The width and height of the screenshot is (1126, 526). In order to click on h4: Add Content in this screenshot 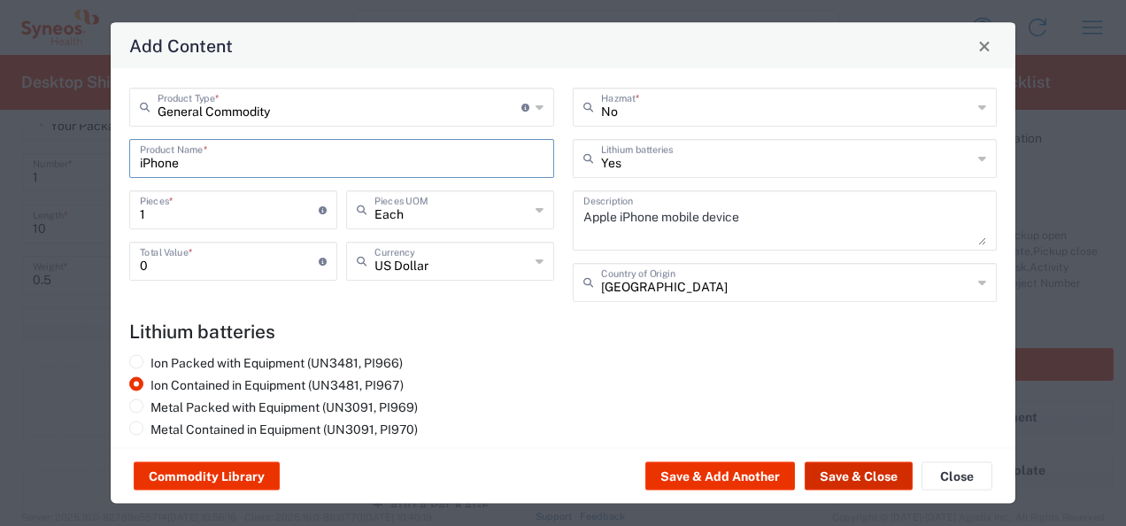, I will do `click(181, 45)`.